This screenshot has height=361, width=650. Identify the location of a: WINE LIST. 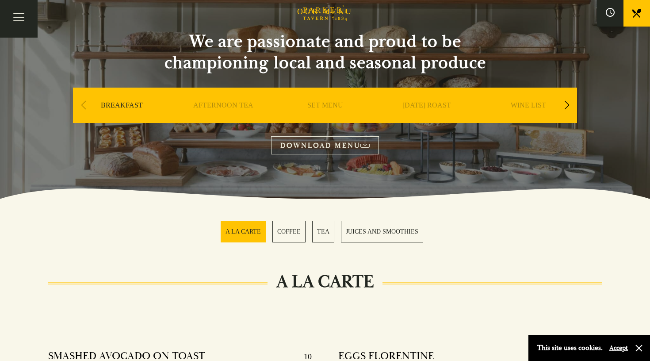
(528, 118).